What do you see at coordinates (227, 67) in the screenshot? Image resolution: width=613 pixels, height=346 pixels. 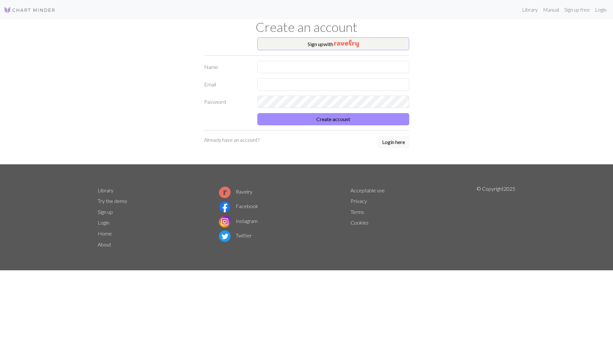 I see `label: Name` at bounding box center [227, 67].